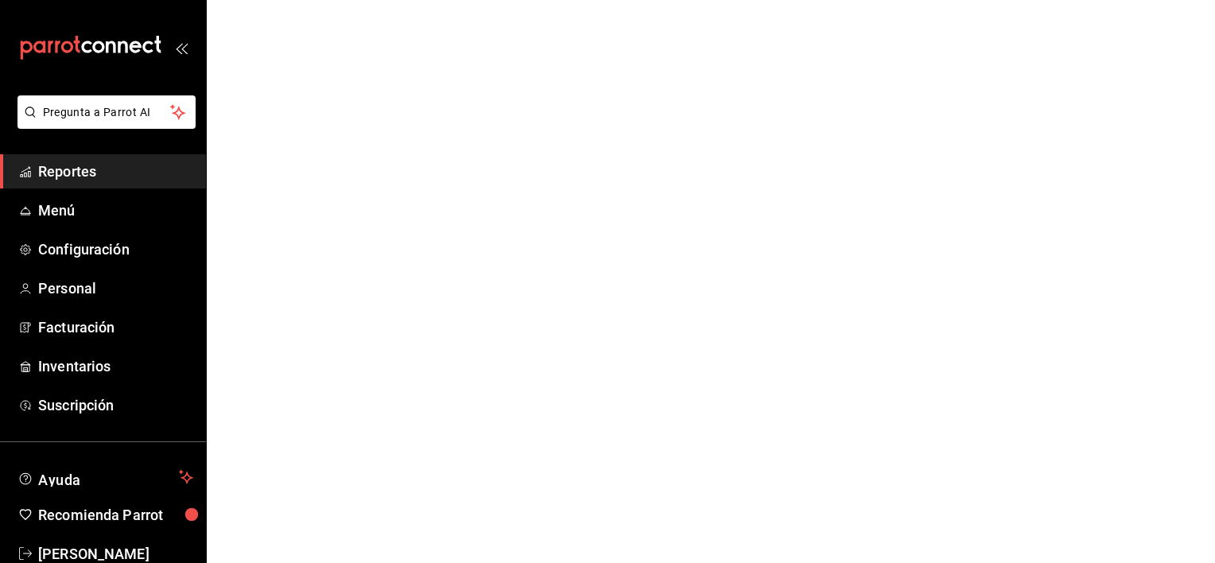 The width and height of the screenshot is (1215, 563). I want to click on span: Inventarios, so click(115, 366).